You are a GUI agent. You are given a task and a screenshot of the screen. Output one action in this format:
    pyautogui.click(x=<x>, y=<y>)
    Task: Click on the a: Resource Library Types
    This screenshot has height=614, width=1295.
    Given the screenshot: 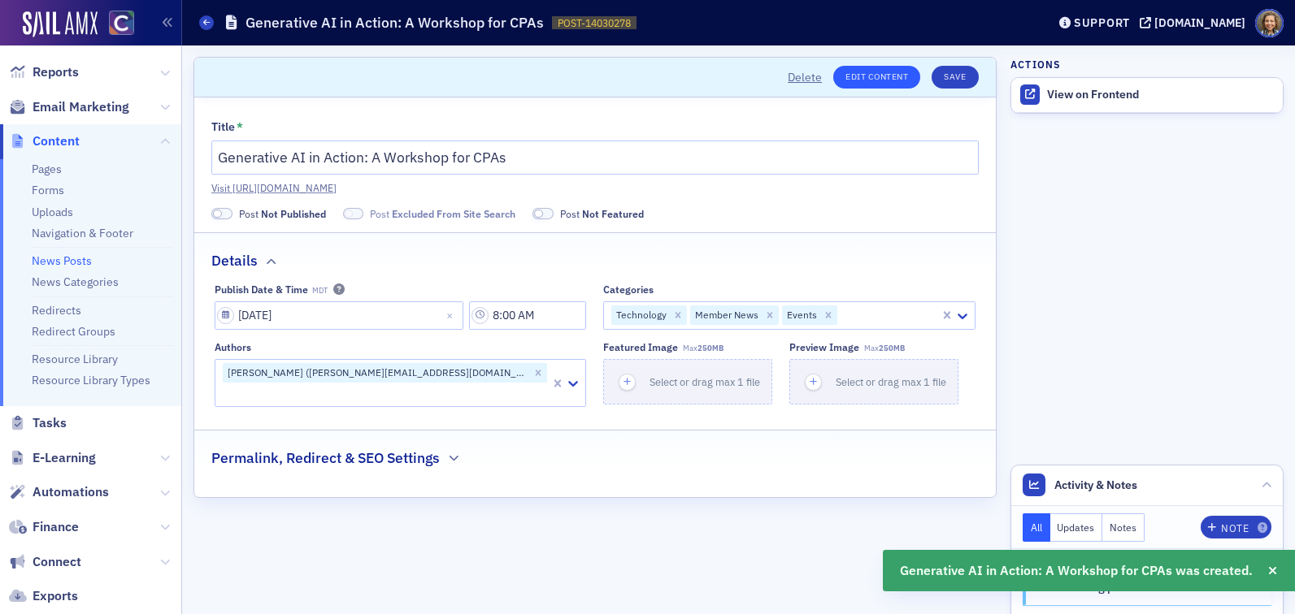 What is the action you would take?
    pyautogui.click(x=91, y=380)
    